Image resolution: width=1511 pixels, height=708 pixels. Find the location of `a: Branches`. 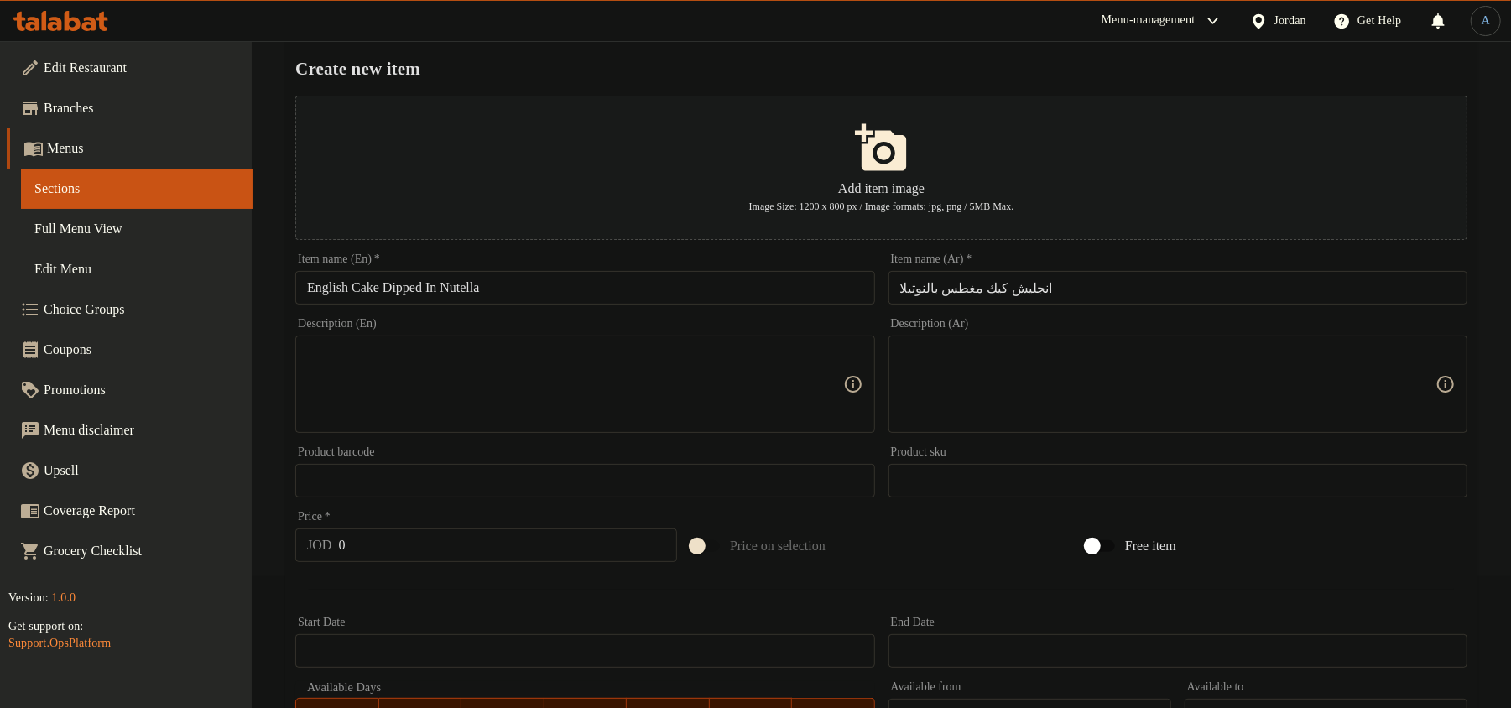

a: Branches is located at coordinates (129, 108).